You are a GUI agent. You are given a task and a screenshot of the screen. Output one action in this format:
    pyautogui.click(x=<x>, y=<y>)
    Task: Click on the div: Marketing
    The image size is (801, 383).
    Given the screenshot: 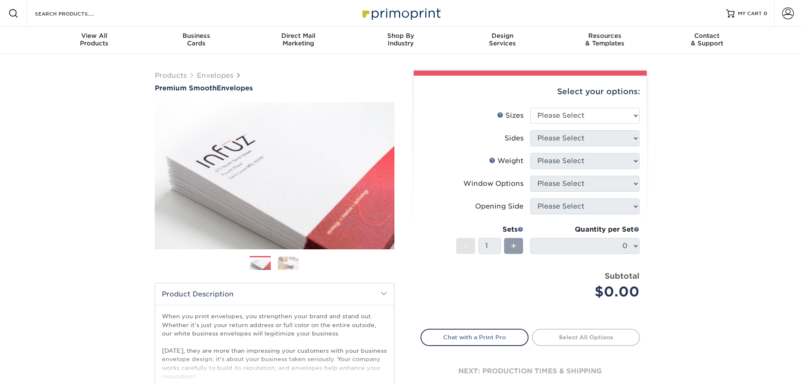 What is the action you would take?
    pyautogui.click(x=298, y=40)
    